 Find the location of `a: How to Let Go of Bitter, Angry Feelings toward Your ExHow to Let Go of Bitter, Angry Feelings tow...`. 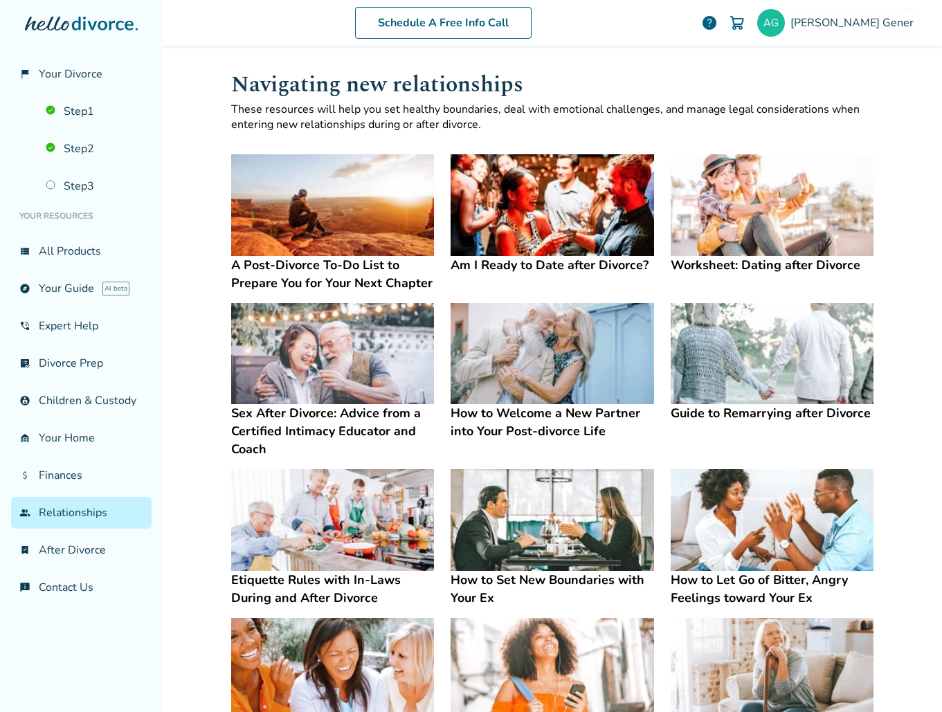

a: How to Let Go of Bitter, Angry Feelings toward Your ExHow to Let Go of Bitter, Angry Feelings tow... is located at coordinates (772, 538).